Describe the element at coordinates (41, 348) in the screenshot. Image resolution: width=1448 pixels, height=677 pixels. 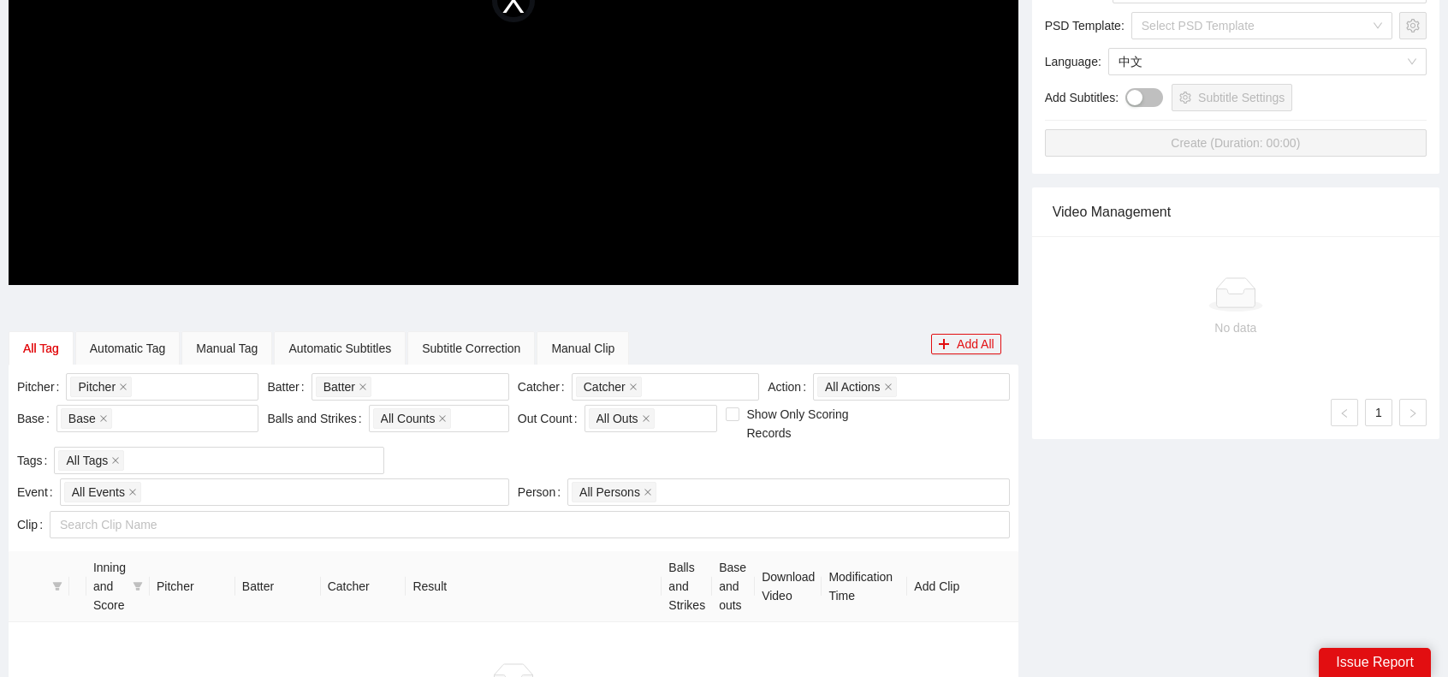
I see `div: All Tag` at that location.